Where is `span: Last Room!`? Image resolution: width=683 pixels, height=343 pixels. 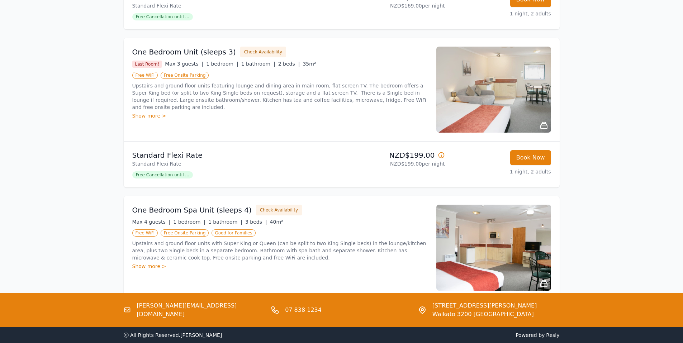
span: Last Room! is located at coordinates (147, 64).